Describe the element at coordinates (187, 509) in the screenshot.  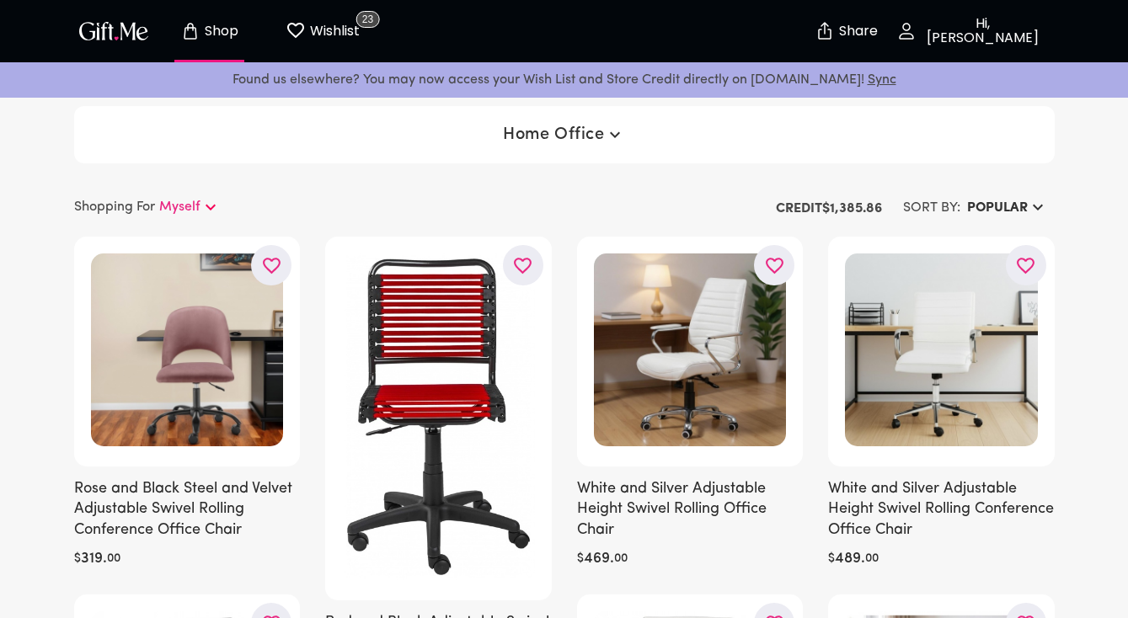
I see `h6: Rose and Black Steel and Velvet Adjustable Swivel Rolling Conference Office Chair` at that location.